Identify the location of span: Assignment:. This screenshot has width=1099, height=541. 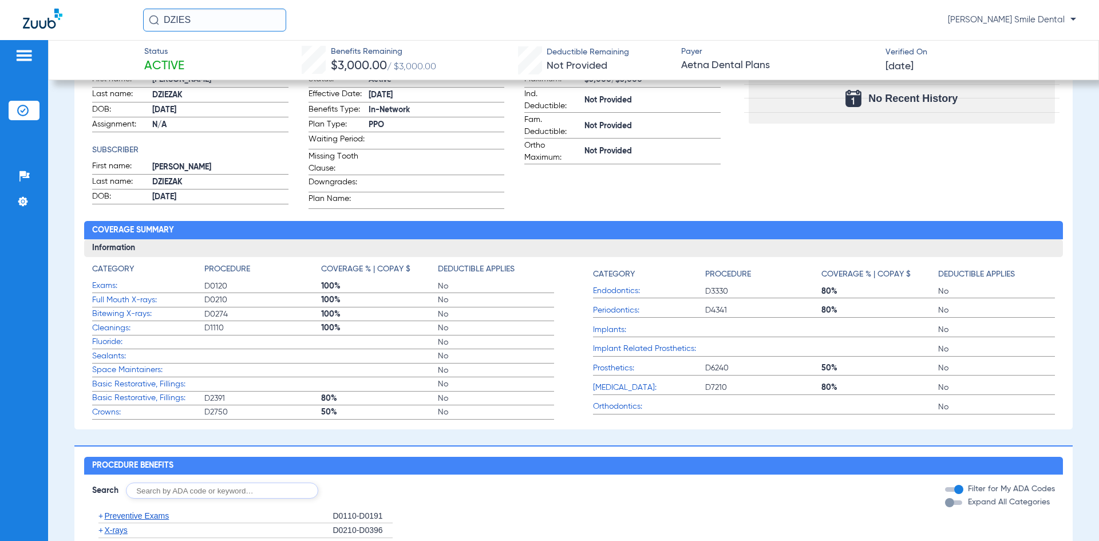
(120, 125).